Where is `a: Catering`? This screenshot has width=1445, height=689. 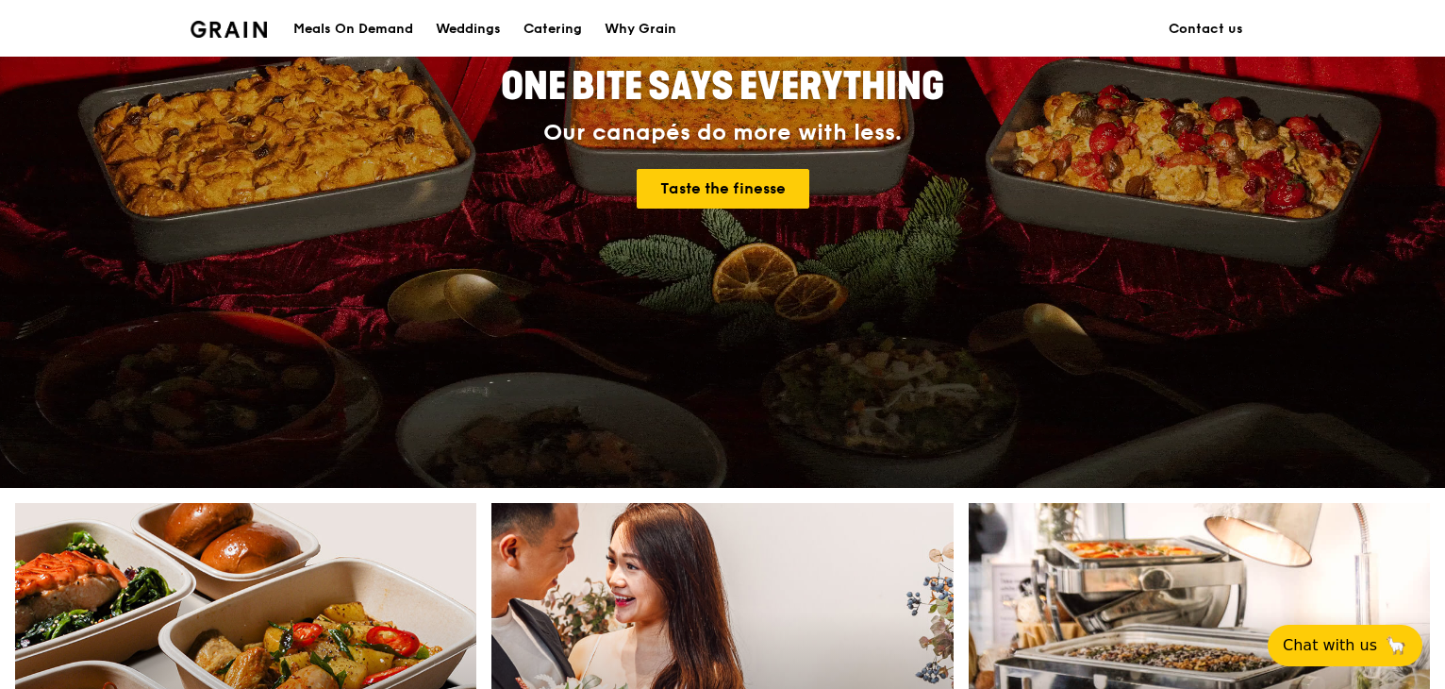 a: Catering is located at coordinates (553, 29).